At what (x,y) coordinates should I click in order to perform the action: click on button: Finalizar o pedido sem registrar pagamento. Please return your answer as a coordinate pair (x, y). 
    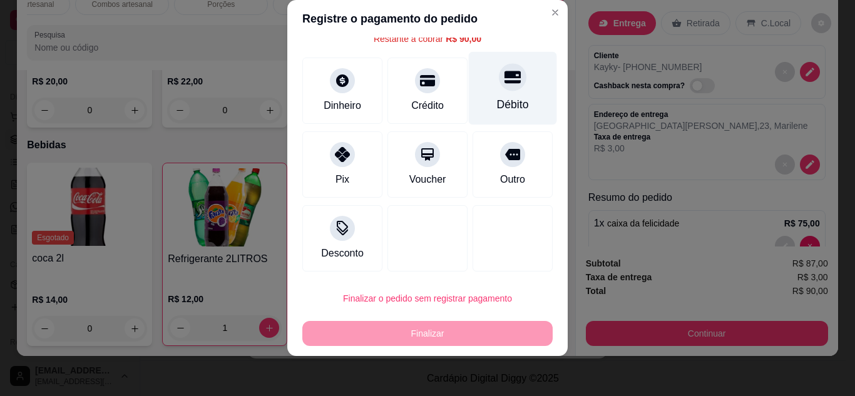
    Looking at the image, I should click on (427, 299).